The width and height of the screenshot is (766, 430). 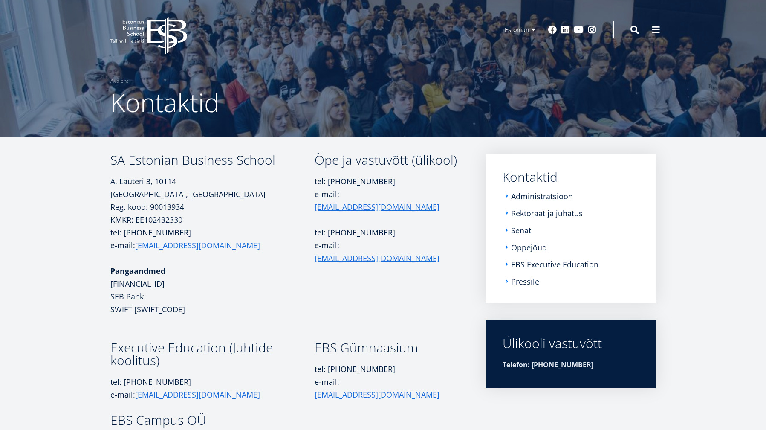 I want to click on p: e-mail:, so click(x=388, y=252).